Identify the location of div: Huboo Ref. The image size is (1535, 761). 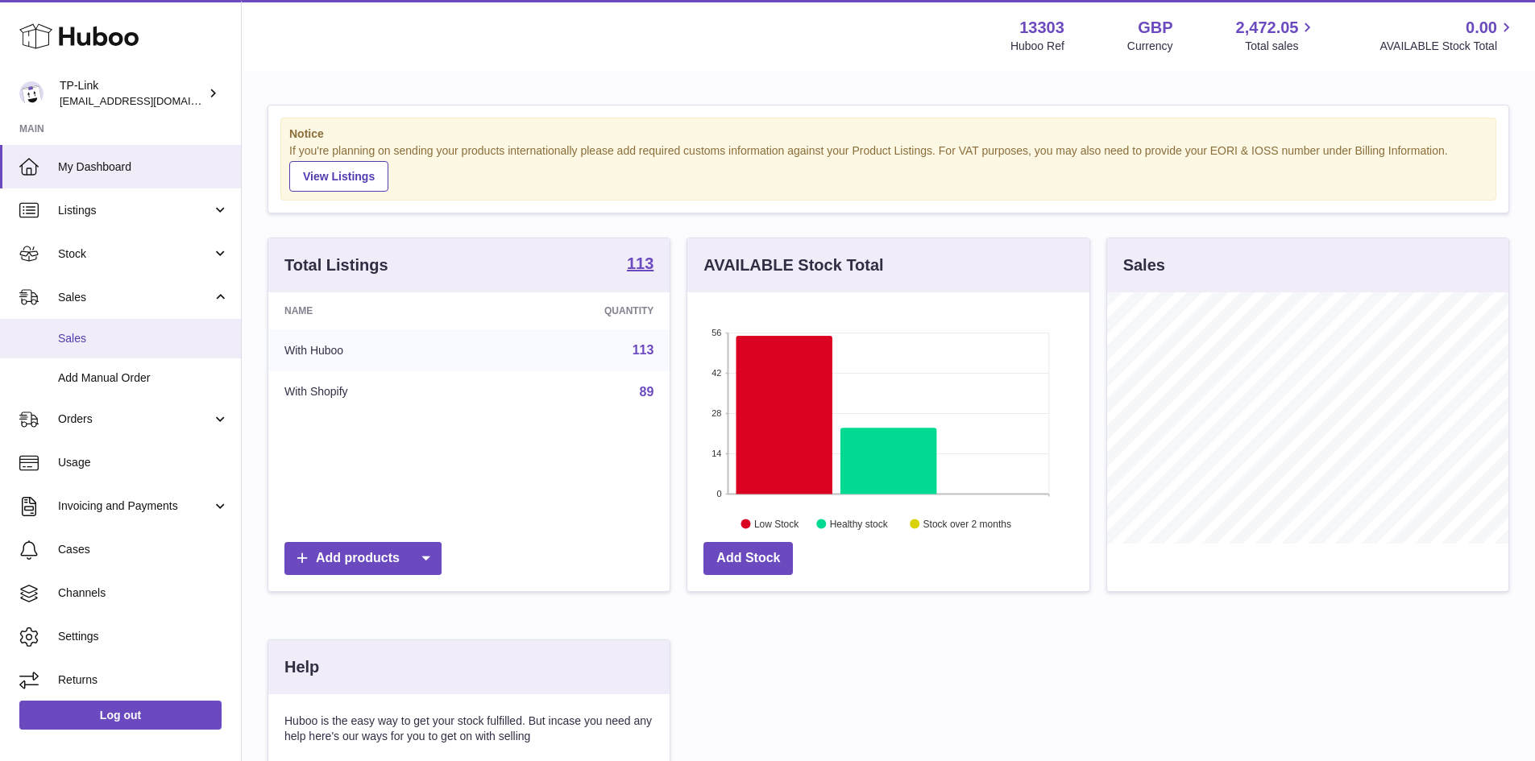
(1037, 46).